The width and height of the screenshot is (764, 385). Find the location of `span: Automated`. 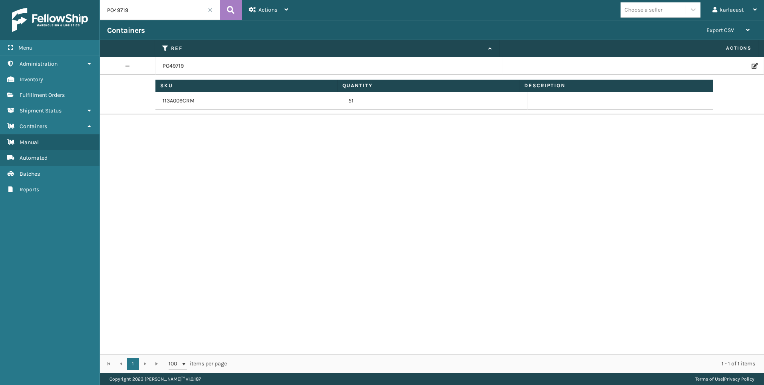

span: Automated is located at coordinates (34, 158).